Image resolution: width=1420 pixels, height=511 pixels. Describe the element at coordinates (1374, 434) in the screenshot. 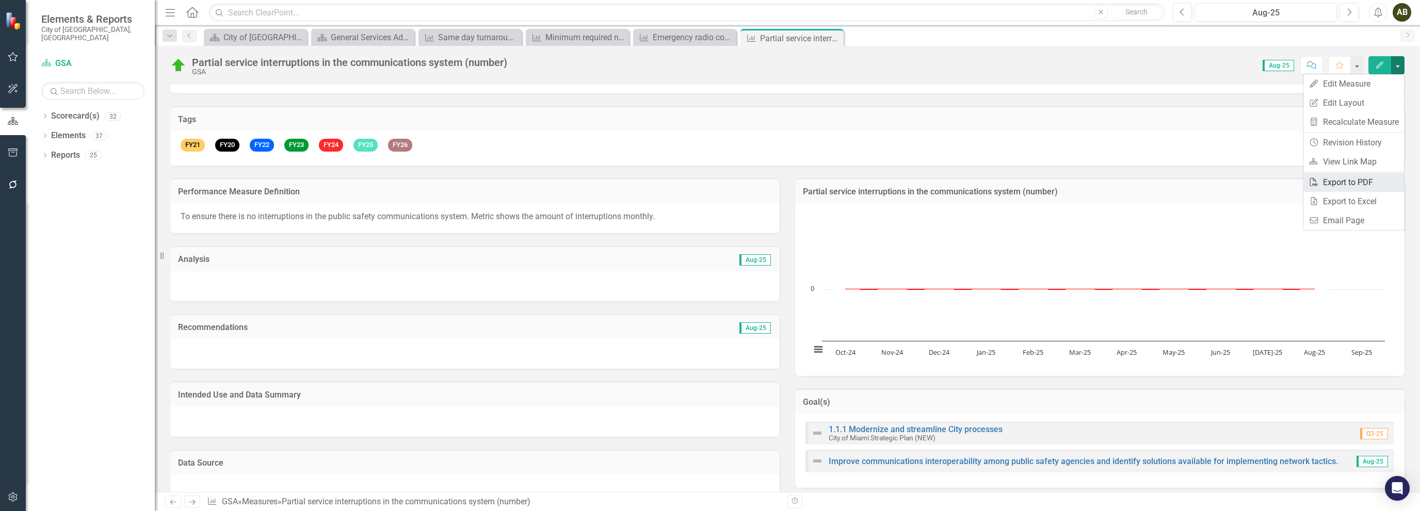

I see `span: Q3-25` at that location.